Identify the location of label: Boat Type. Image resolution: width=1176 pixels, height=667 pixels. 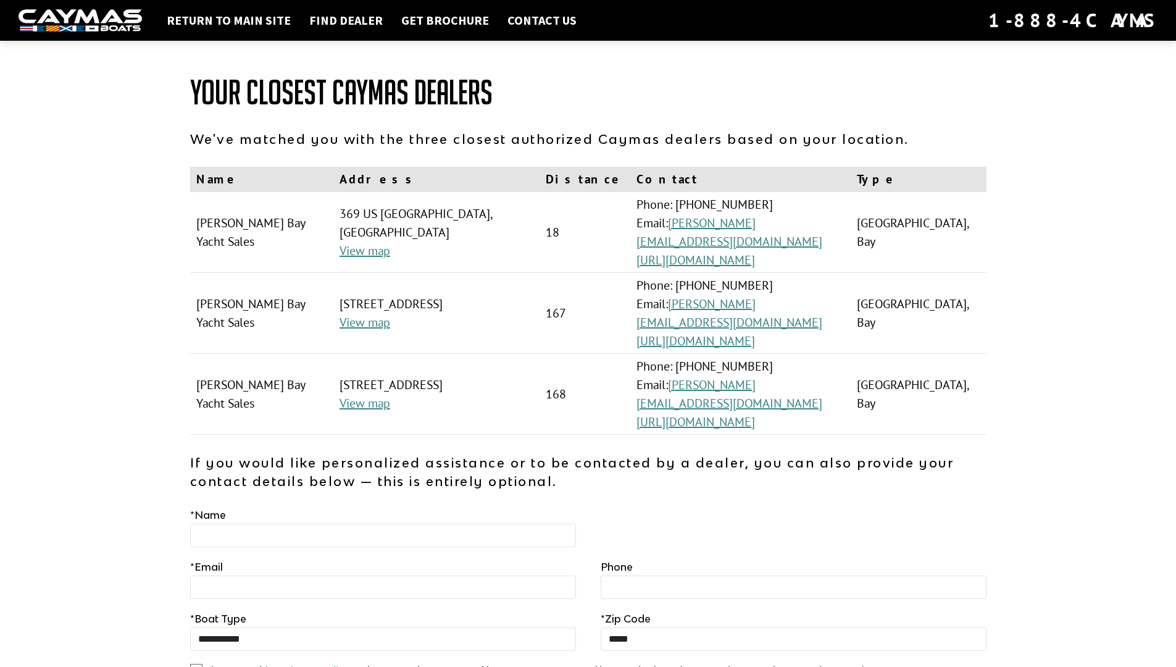
(218, 619).